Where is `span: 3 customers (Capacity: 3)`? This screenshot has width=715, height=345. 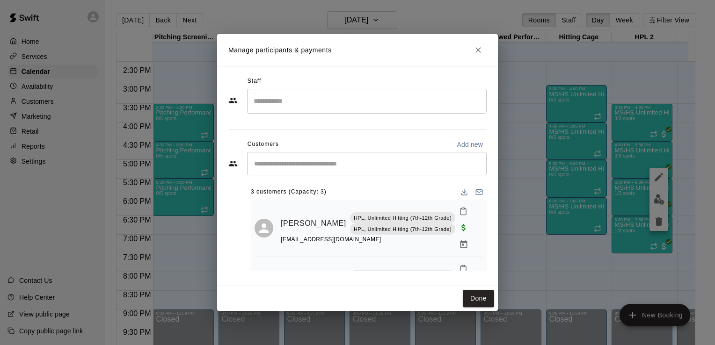 span: 3 customers (Capacity: 3) is located at coordinates (289, 192).